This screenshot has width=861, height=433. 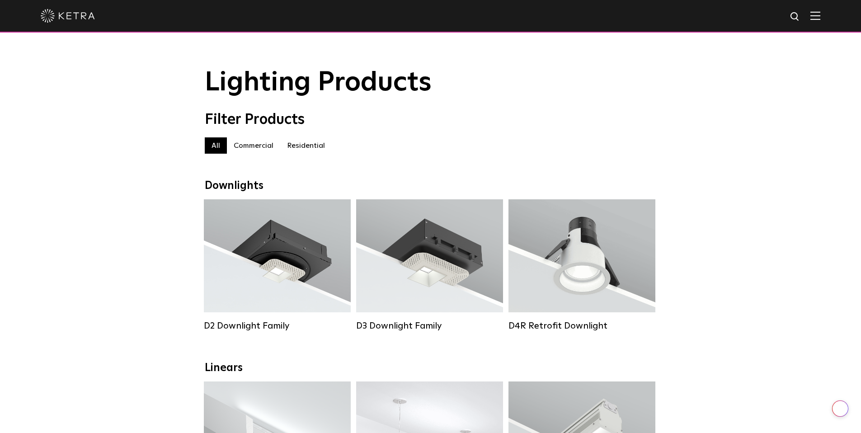 What do you see at coordinates (306, 146) in the screenshot?
I see `label: Residential` at bounding box center [306, 146].